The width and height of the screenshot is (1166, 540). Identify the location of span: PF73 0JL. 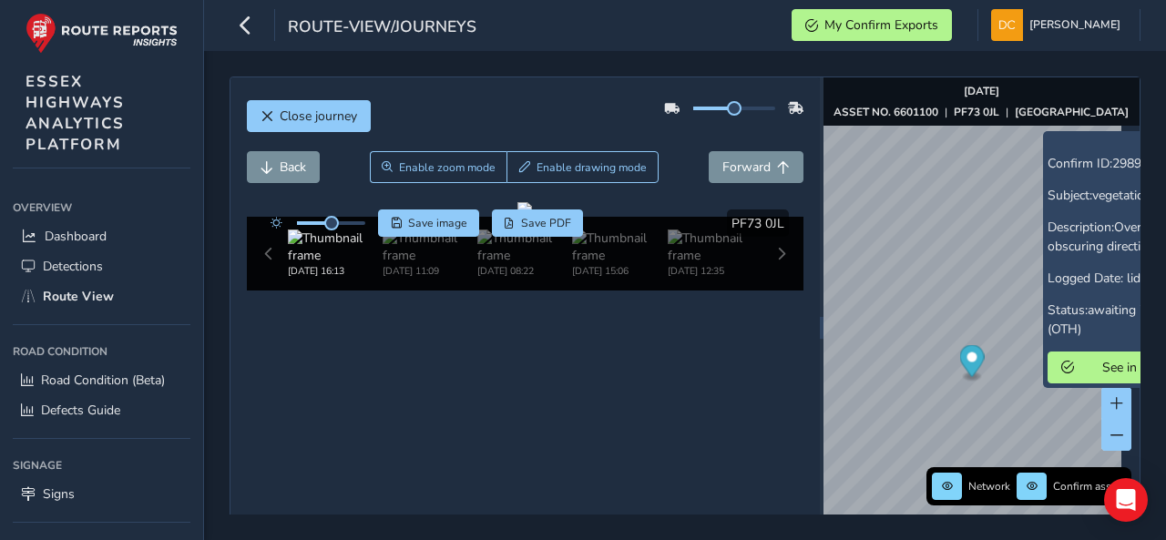
(758, 223).